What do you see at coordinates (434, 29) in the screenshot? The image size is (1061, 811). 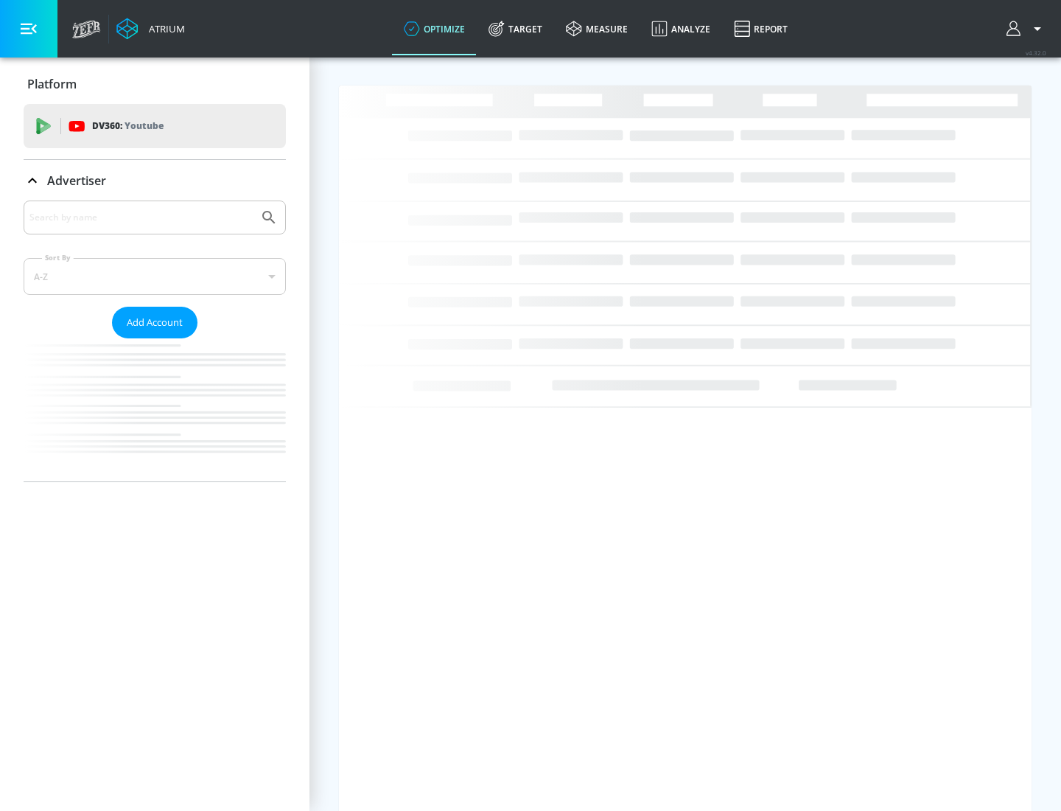 I see `a: optimize` at bounding box center [434, 29].